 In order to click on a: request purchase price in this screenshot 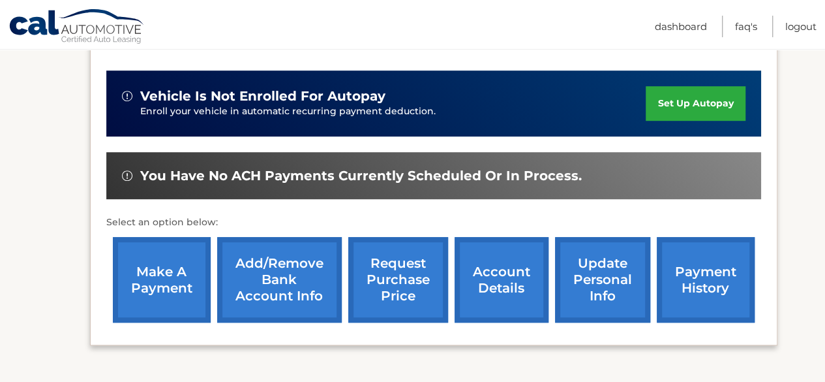, I will do `click(398, 279)`.